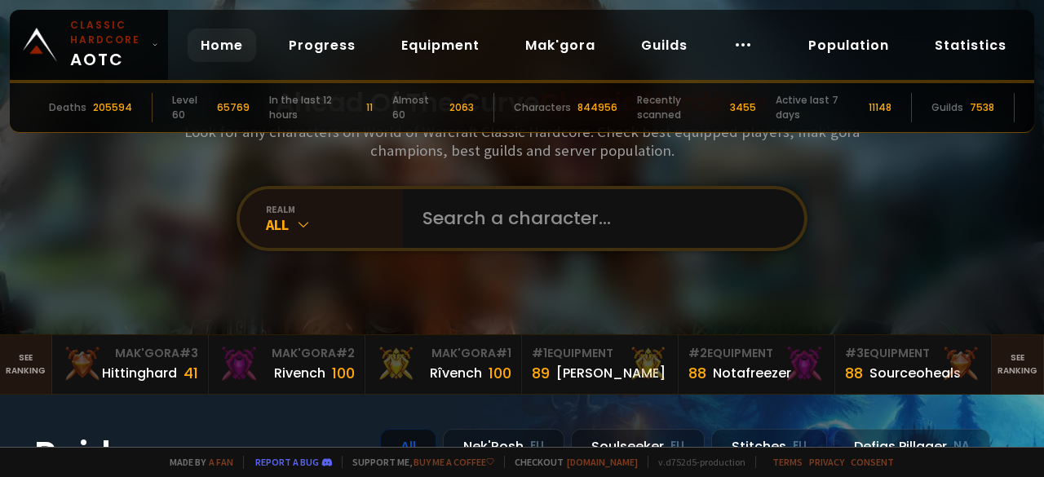  Describe the element at coordinates (369, 108) in the screenshot. I see `div: 11` at that location.